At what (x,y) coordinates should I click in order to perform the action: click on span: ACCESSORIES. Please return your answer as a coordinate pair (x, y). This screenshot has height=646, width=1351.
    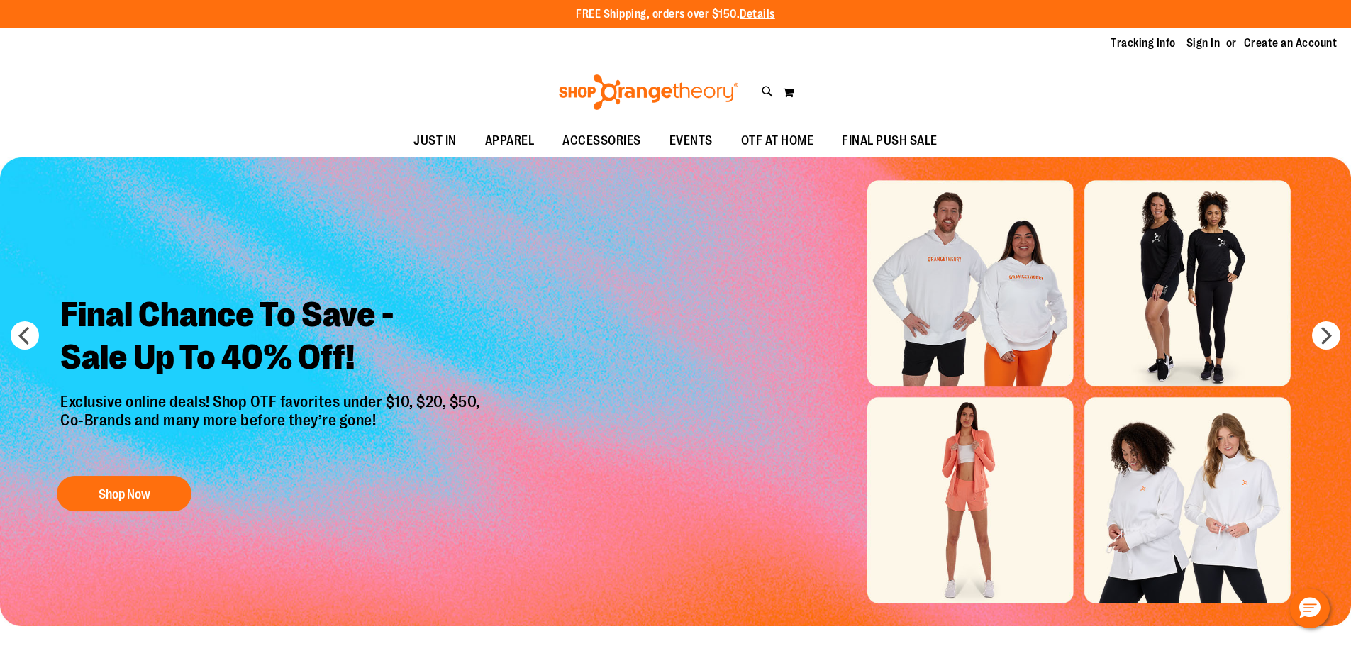
    Looking at the image, I should click on (602, 140).